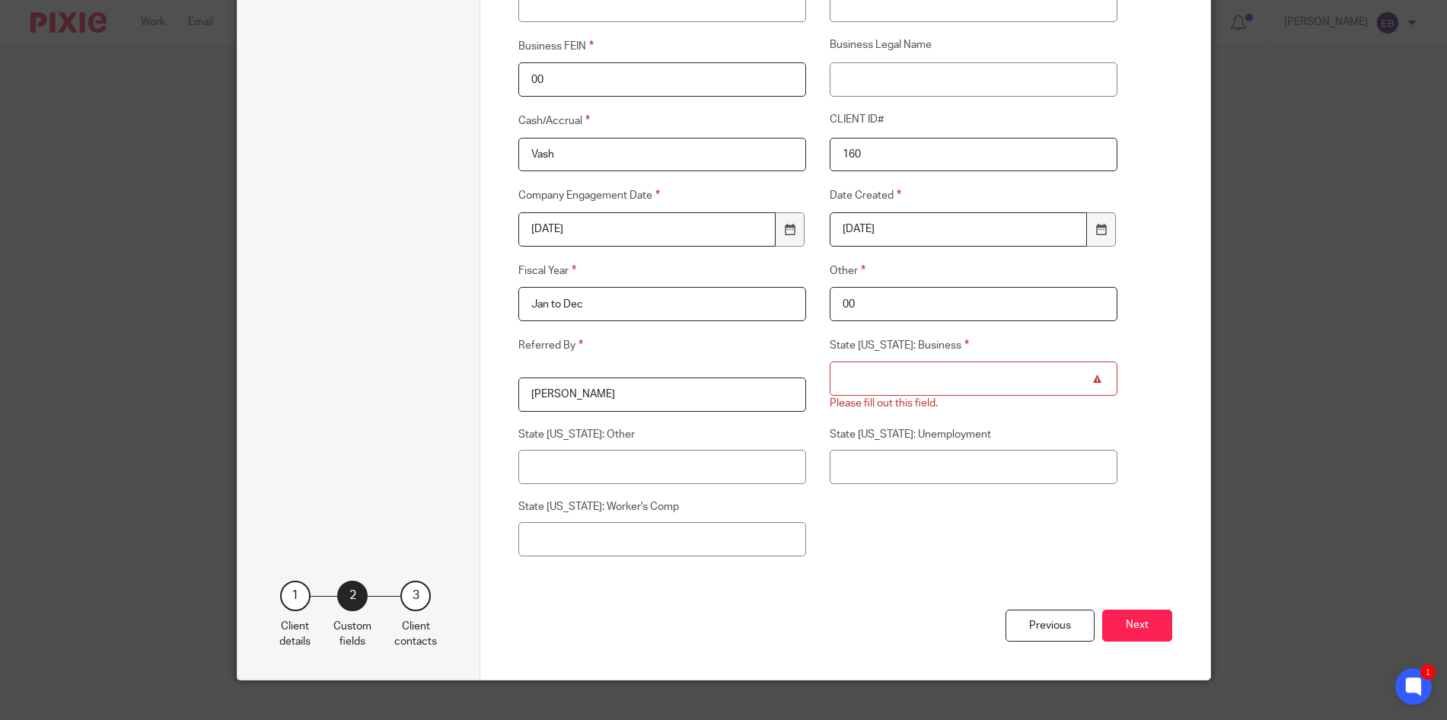  What do you see at coordinates (353, 634) in the screenshot?
I see `p: Custom fields` at bounding box center [353, 634].